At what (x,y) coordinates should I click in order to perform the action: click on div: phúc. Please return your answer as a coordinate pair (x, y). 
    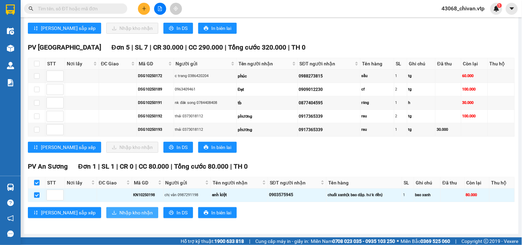
    Looking at the image, I should click on (267, 76).